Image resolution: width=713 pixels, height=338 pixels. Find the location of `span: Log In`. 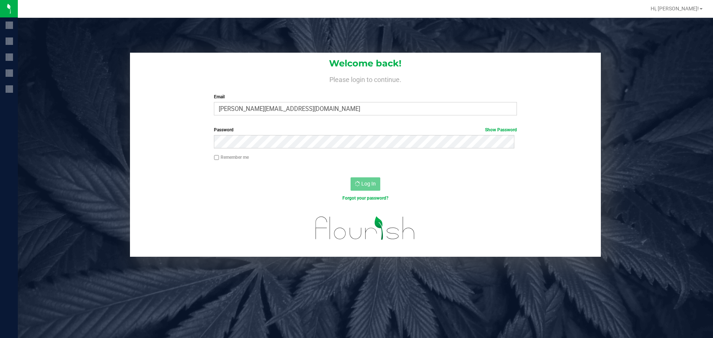

span: Log In is located at coordinates (368, 184).